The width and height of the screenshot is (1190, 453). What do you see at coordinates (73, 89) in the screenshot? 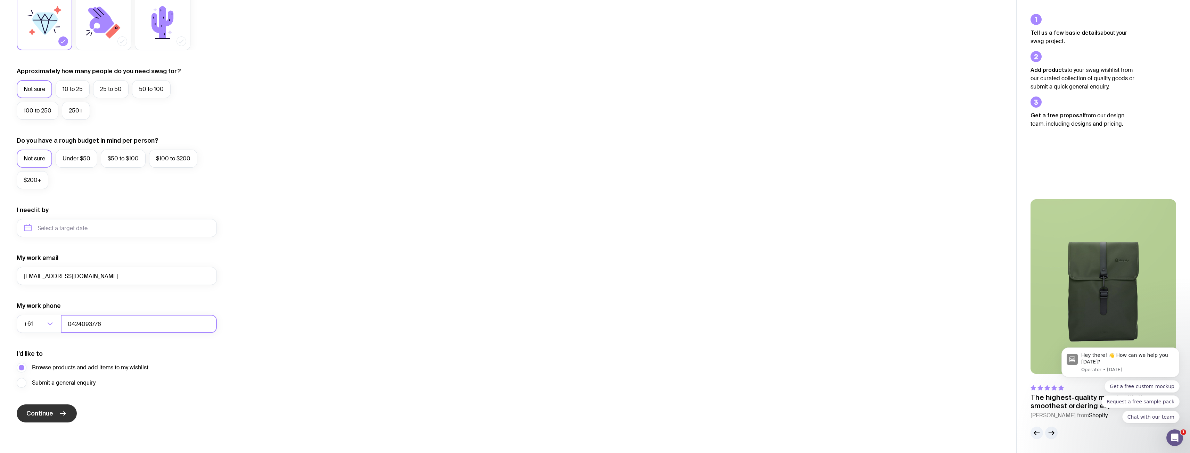
I see `label: 10 to 25` at bounding box center [73, 89].